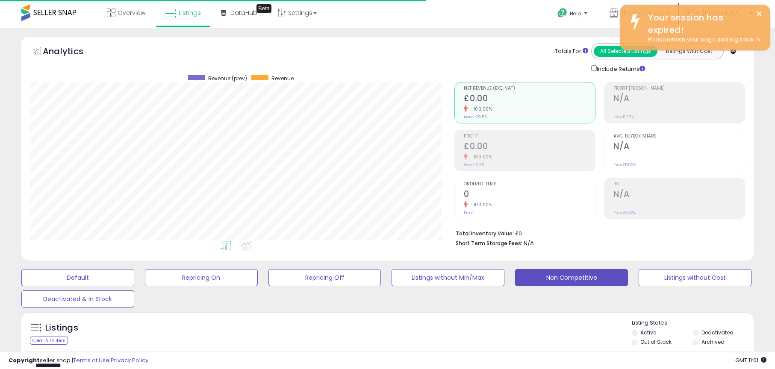 This screenshot has height=369, width=775. I want to click on div: seller snap | |, so click(78, 361).